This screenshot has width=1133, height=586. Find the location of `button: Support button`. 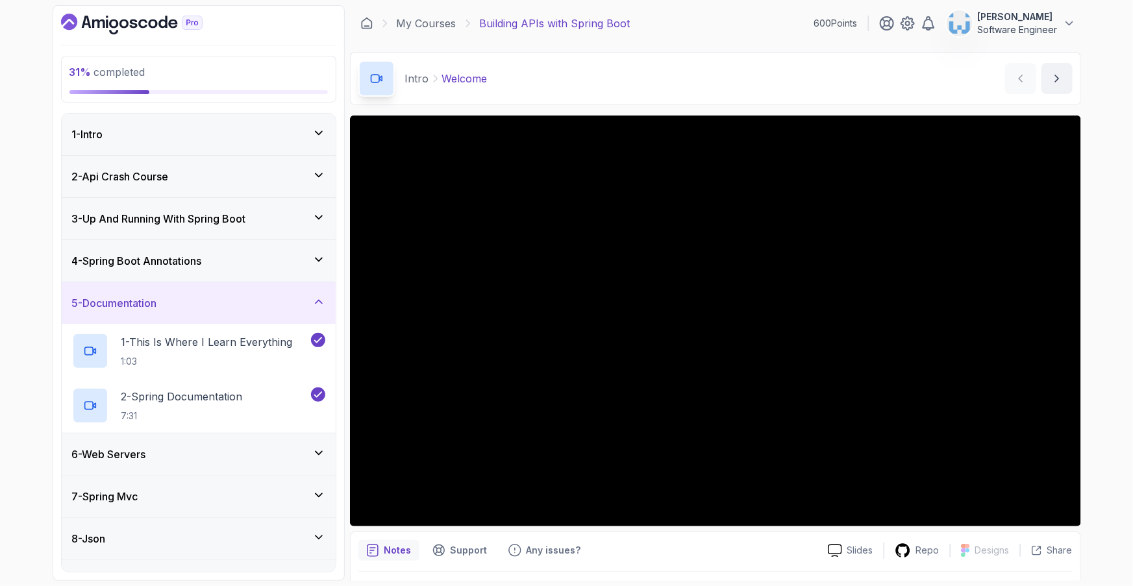

button: Support button is located at coordinates (460, 550).